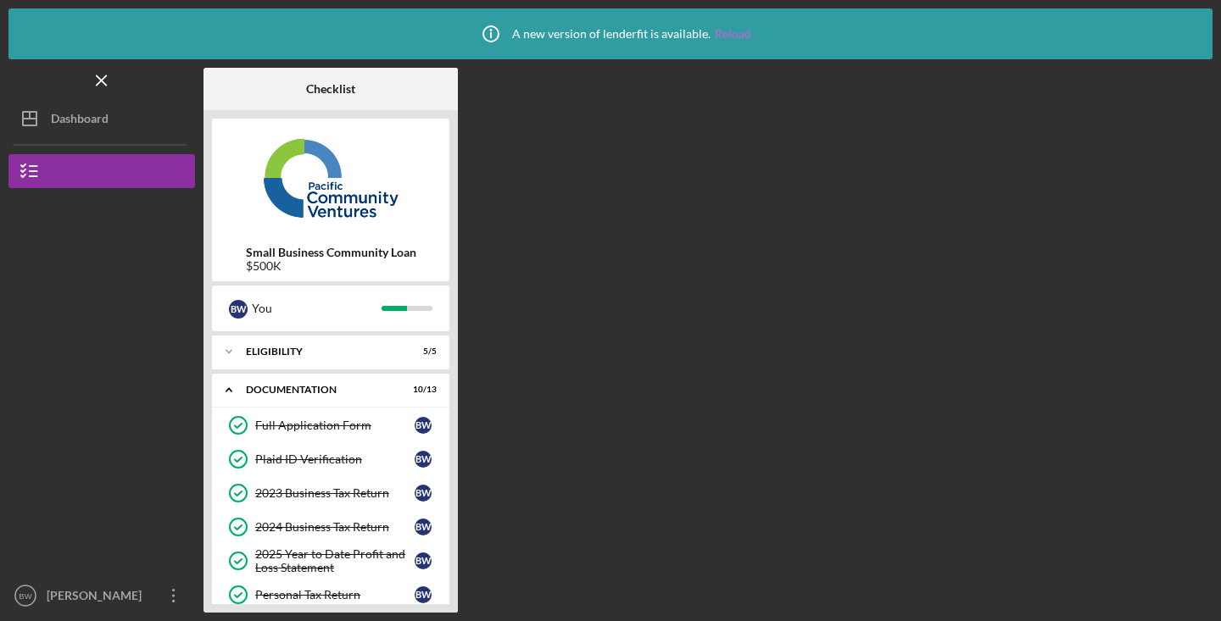  What do you see at coordinates (610, 34) in the screenshot?
I see `div: A new version of lenderfit is available.` at bounding box center [610, 34].